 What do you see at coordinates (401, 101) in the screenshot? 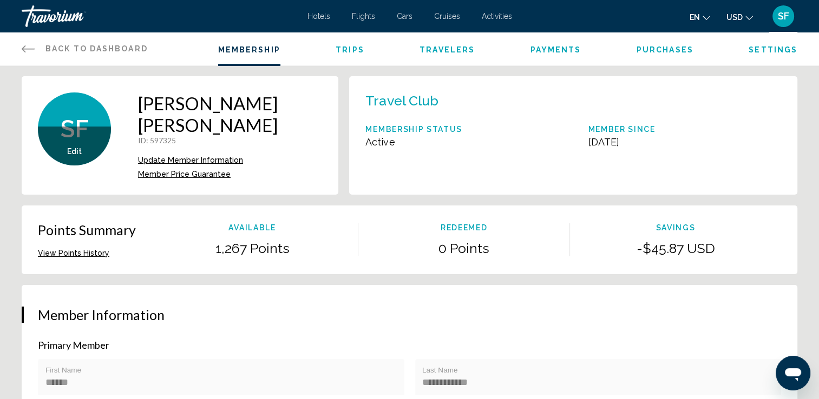
I see `p: Travel Club` at bounding box center [401, 101].